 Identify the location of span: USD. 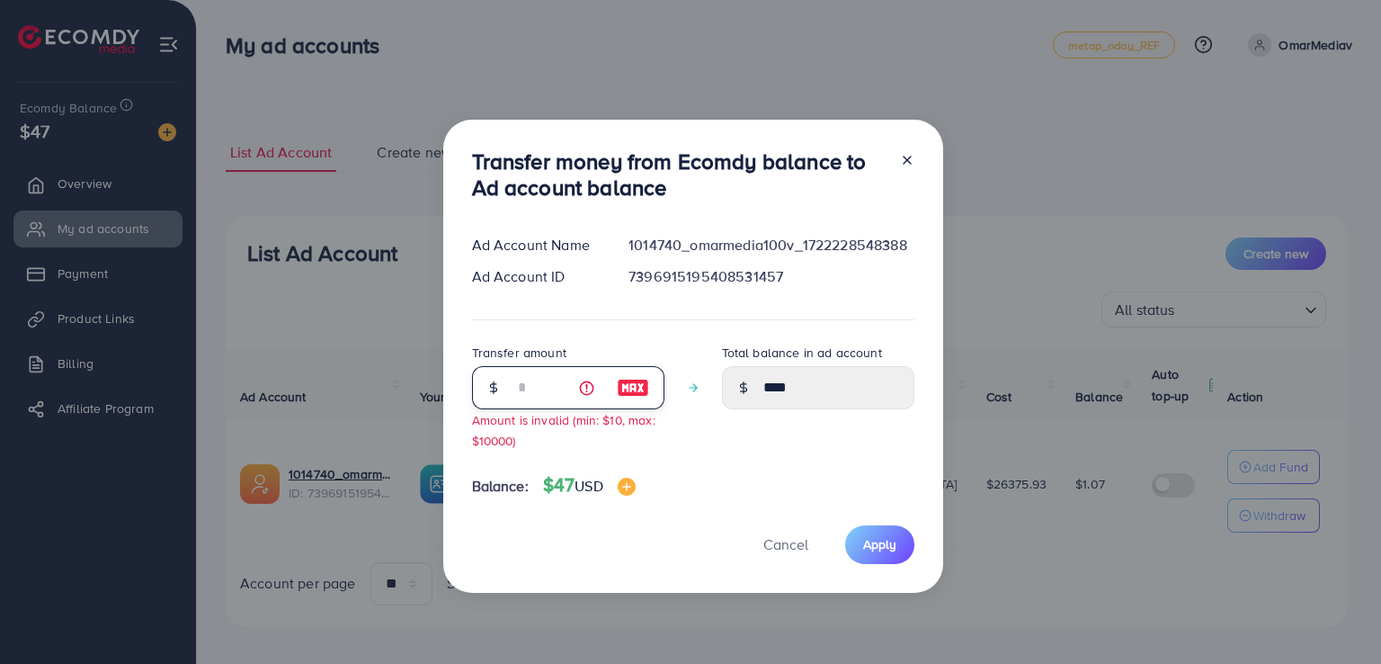
(588, 486).